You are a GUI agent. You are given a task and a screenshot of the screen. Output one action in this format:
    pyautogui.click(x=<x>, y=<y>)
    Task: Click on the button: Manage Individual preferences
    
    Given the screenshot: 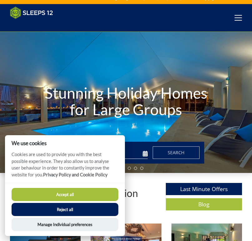 What is the action you would take?
    pyautogui.click(x=65, y=224)
    